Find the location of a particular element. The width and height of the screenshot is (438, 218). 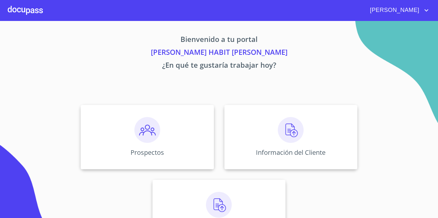

p: Información del Cliente is located at coordinates (291, 152).